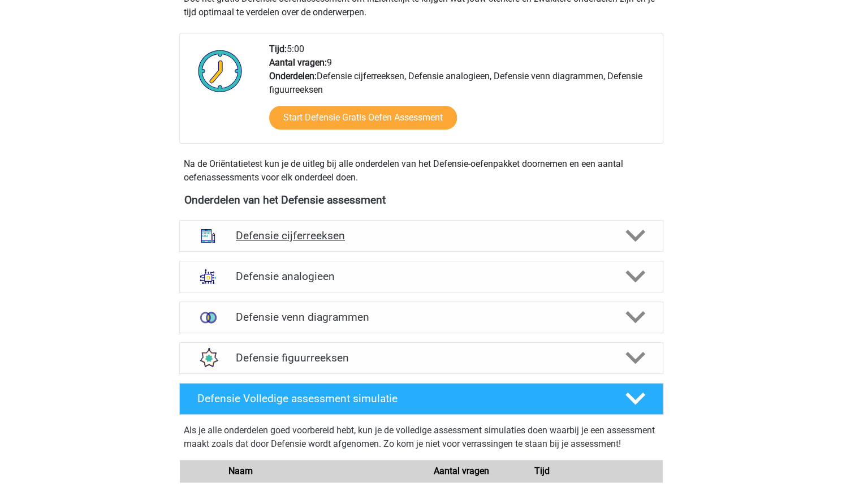 The width and height of the screenshot is (842, 491). Describe the element at coordinates (421, 276) in the screenshot. I see `h4: Defensie analogieen` at that location.